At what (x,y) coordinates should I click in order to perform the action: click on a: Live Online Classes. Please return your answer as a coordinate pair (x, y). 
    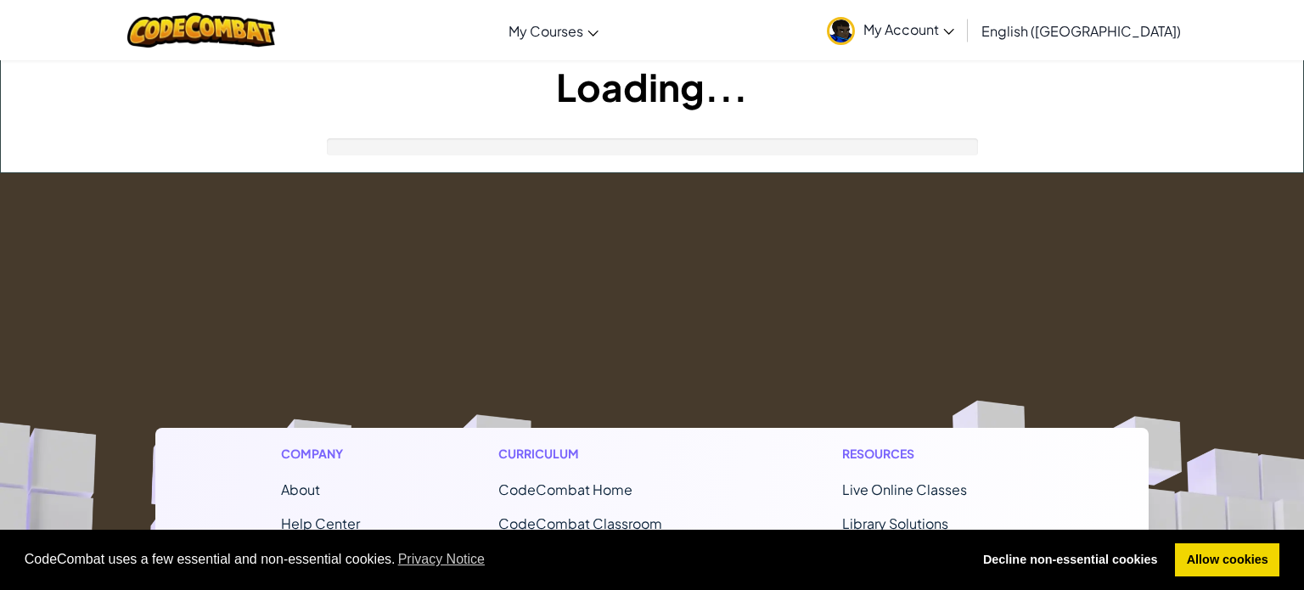
    Looking at the image, I should click on (904, 489).